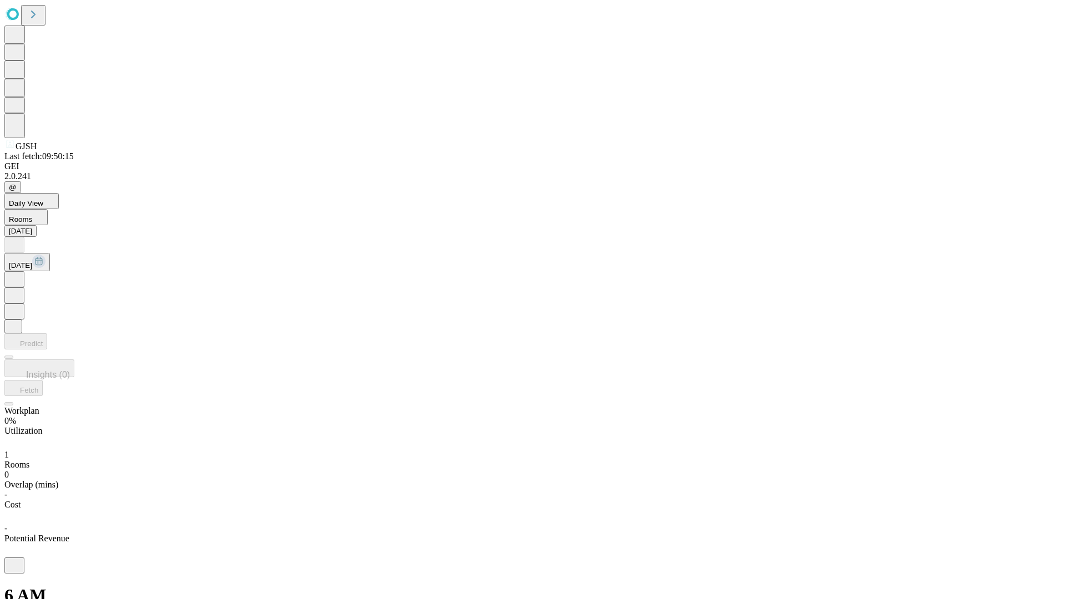 The height and width of the screenshot is (599, 1065). What do you see at coordinates (26, 146) in the screenshot?
I see `span: GJSH` at bounding box center [26, 146].